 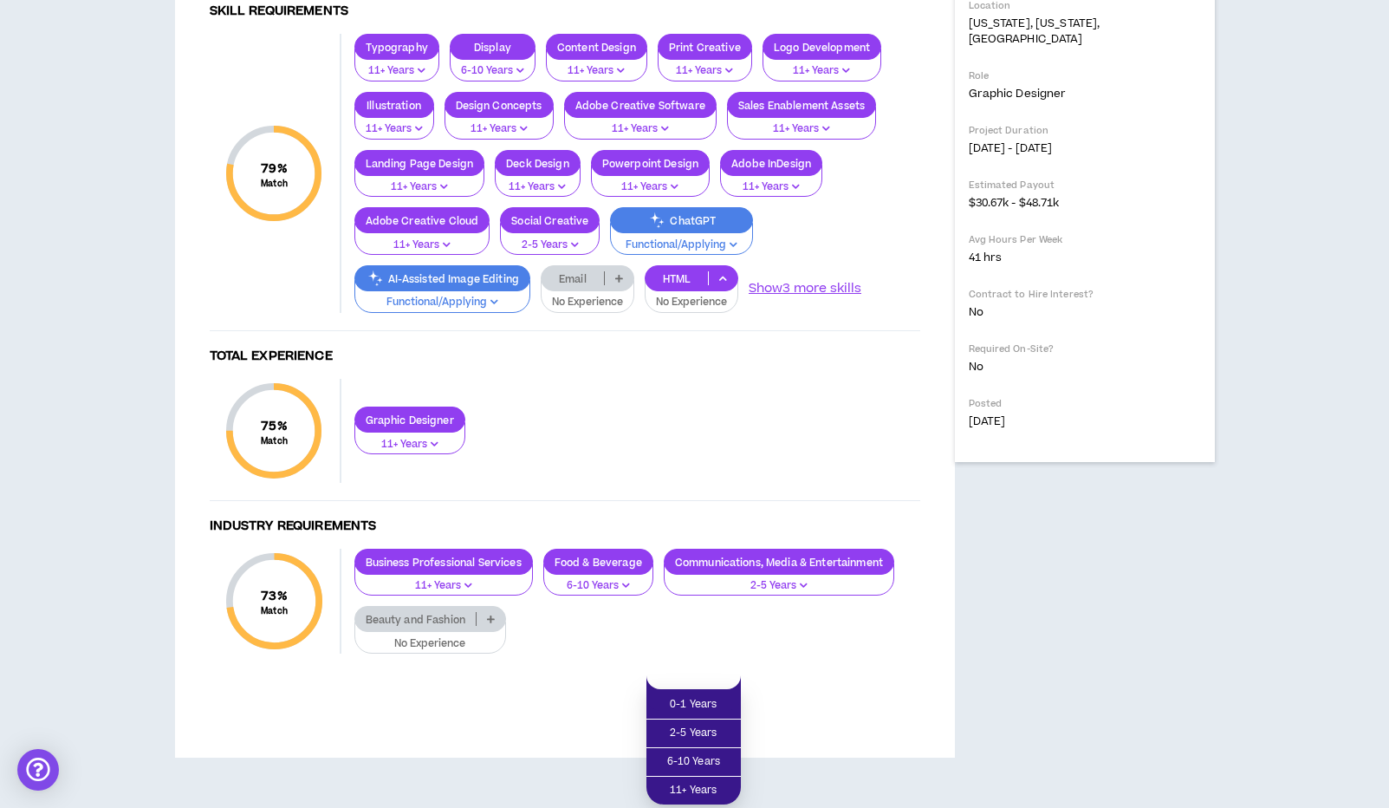 I want to click on p: Required On-Site?, so click(x=1085, y=348).